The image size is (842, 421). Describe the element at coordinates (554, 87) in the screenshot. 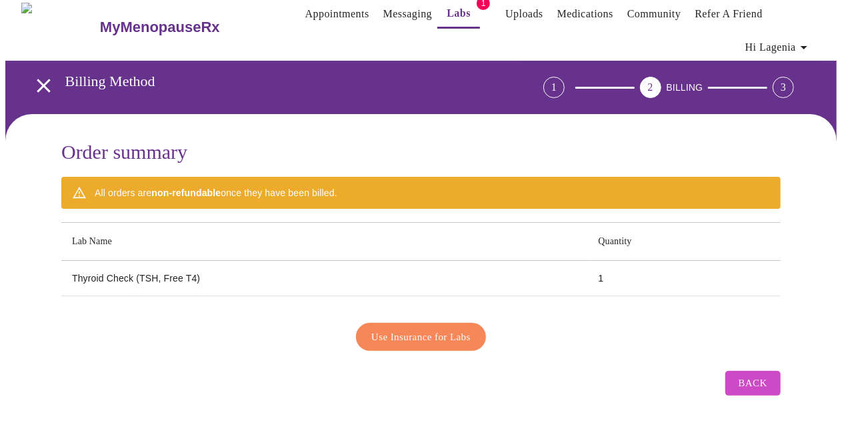

I see `div: 1` at that location.